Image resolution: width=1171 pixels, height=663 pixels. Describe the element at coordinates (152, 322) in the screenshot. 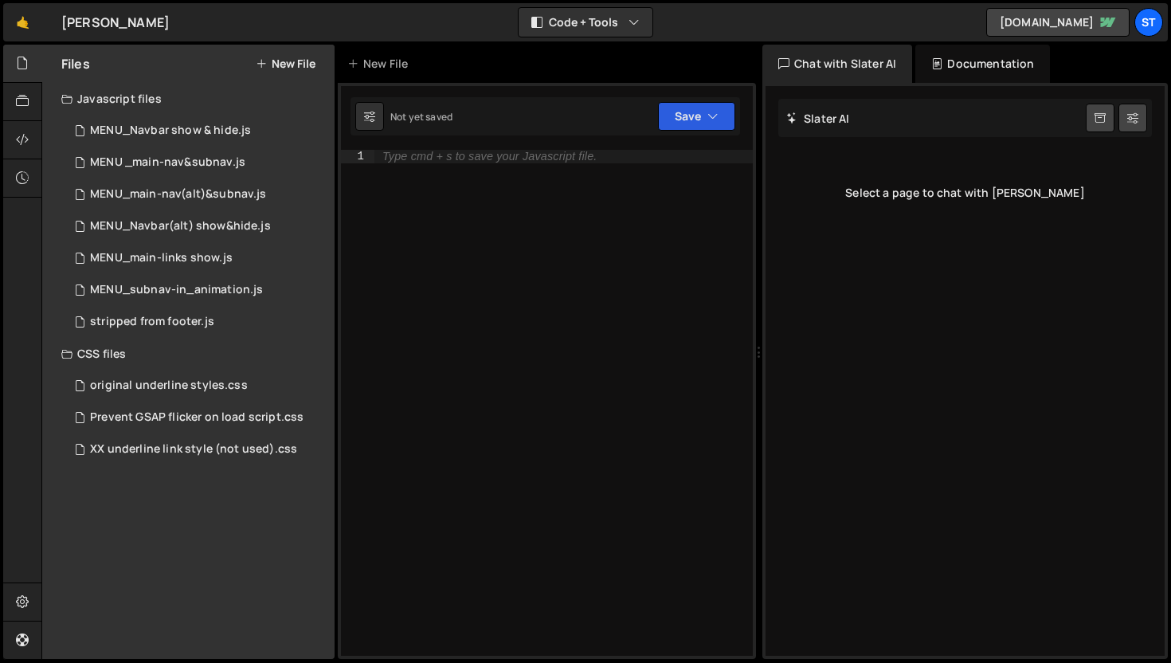

I see `div: stripped from footer.js` at that location.